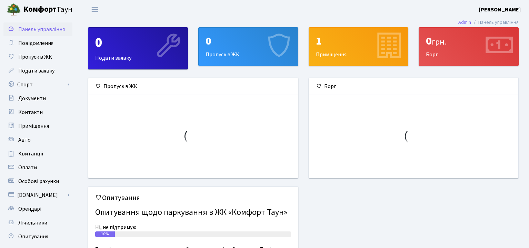 The image size is (529, 248). Describe the element at coordinates (38, 236) in the screenshot. I see `a: Опитування` at that location.